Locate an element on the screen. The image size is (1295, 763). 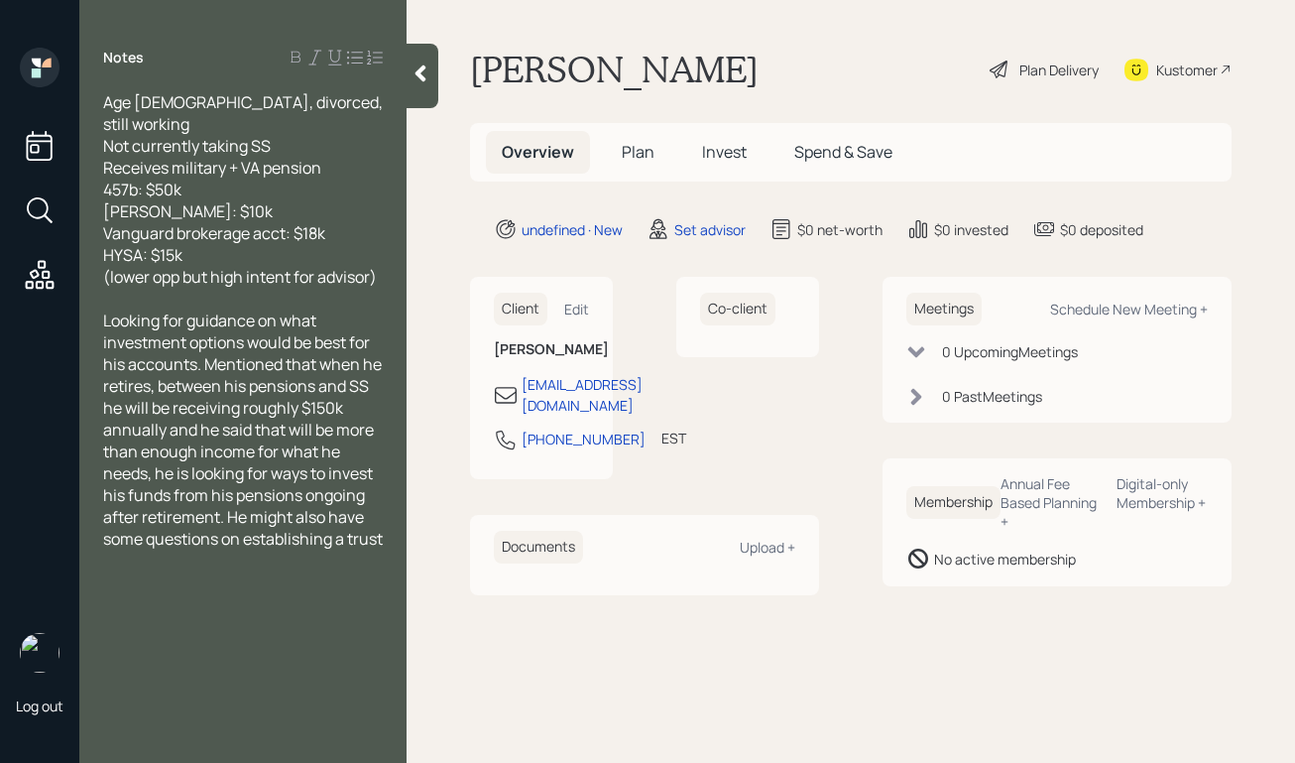
div: No active membership is located at coordinates (1005, 558).